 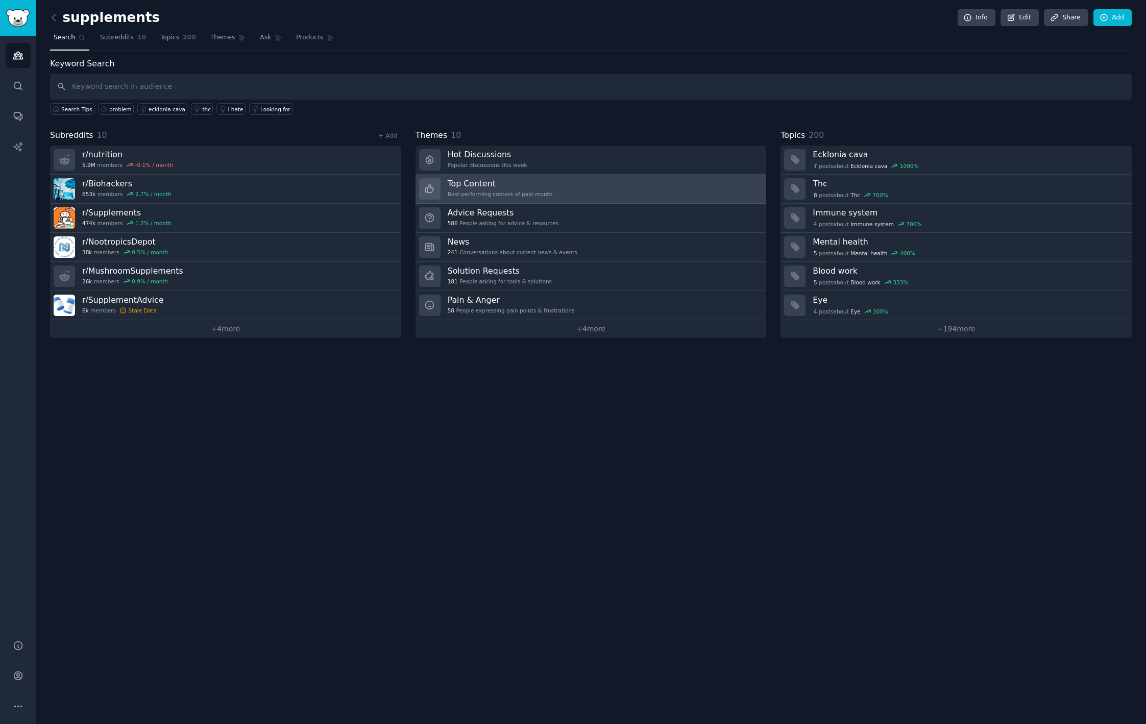 What do you see at coordinates (64, 189) in the screenshot?
I see `img: Biohackers` at bounding box center [64, 189].